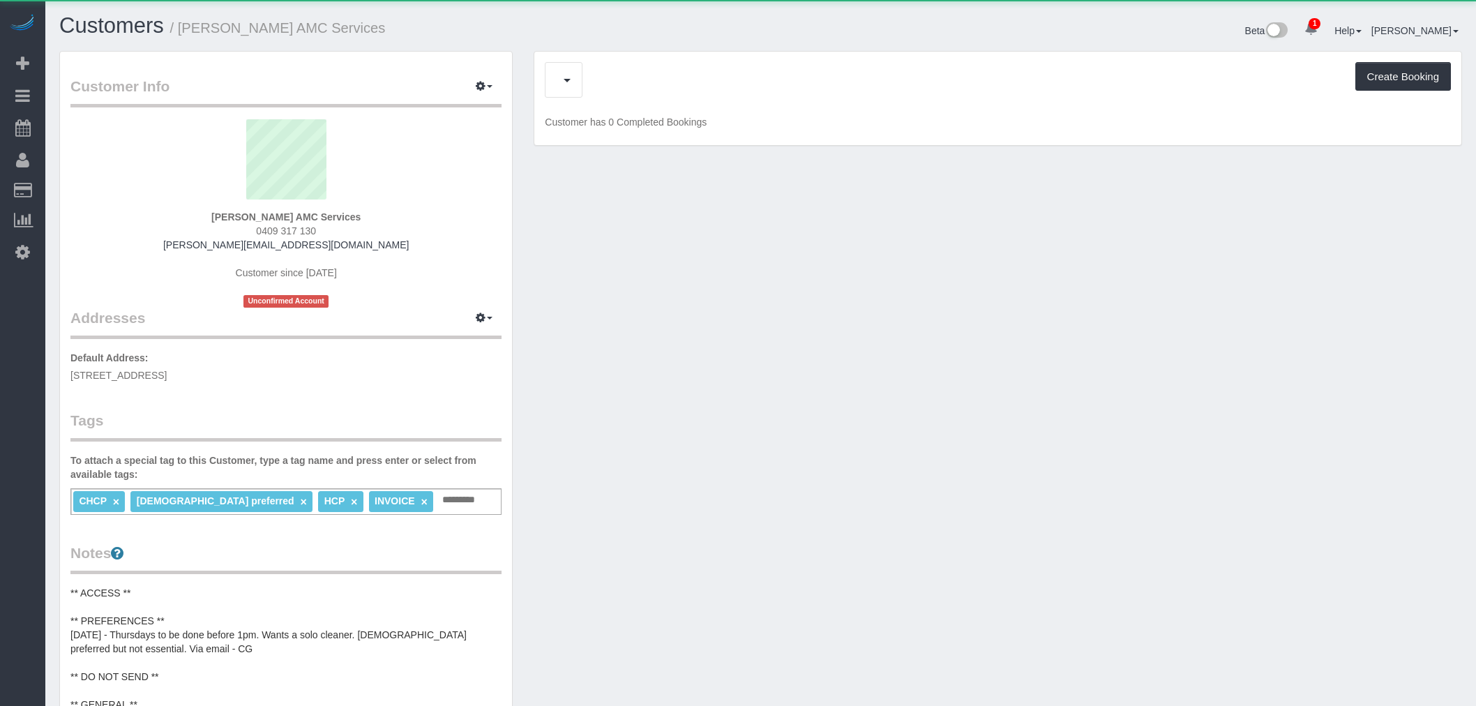 The image size is (1476, 706). I want to click on p: Customer has 0 Completed Bookings, so click(998, 122).